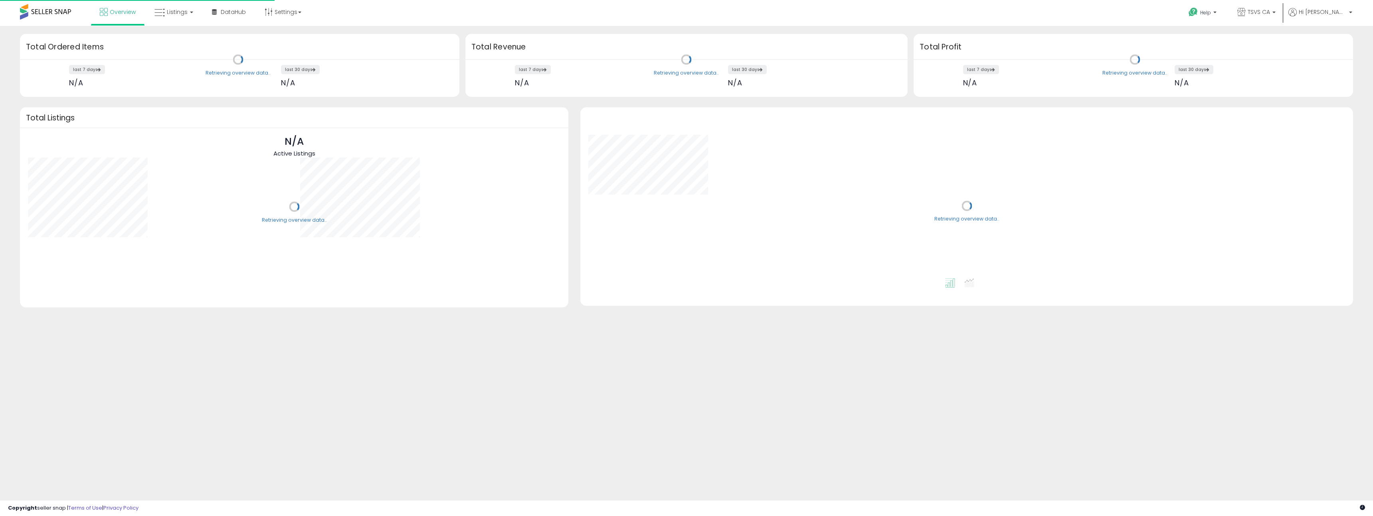  Describe the element at coordinates (177, 12) in the screenshot. I see `span: Listings` at that location.